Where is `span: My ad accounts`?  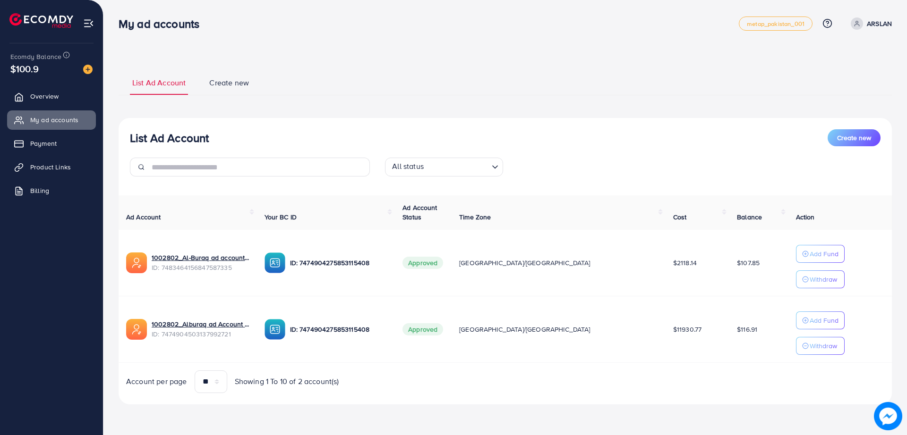
span: My ad accounts is located at coordinates (54, 120).